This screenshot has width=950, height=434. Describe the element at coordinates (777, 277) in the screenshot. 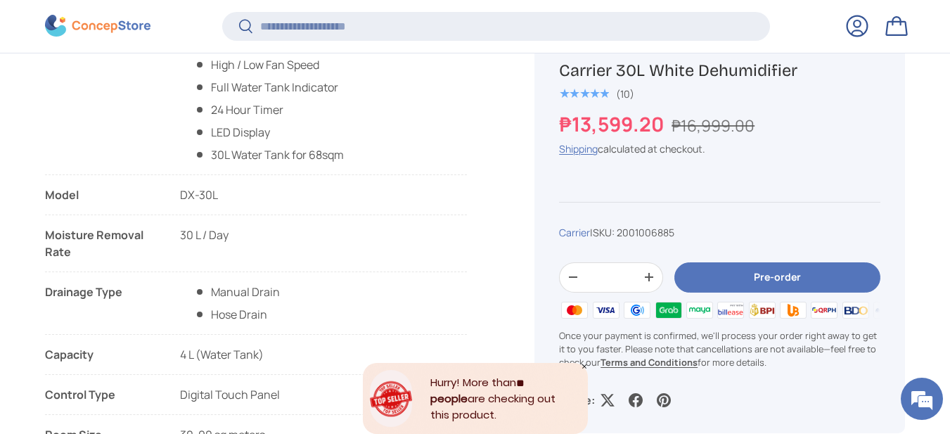

I see `button: Pre-order` at that location.